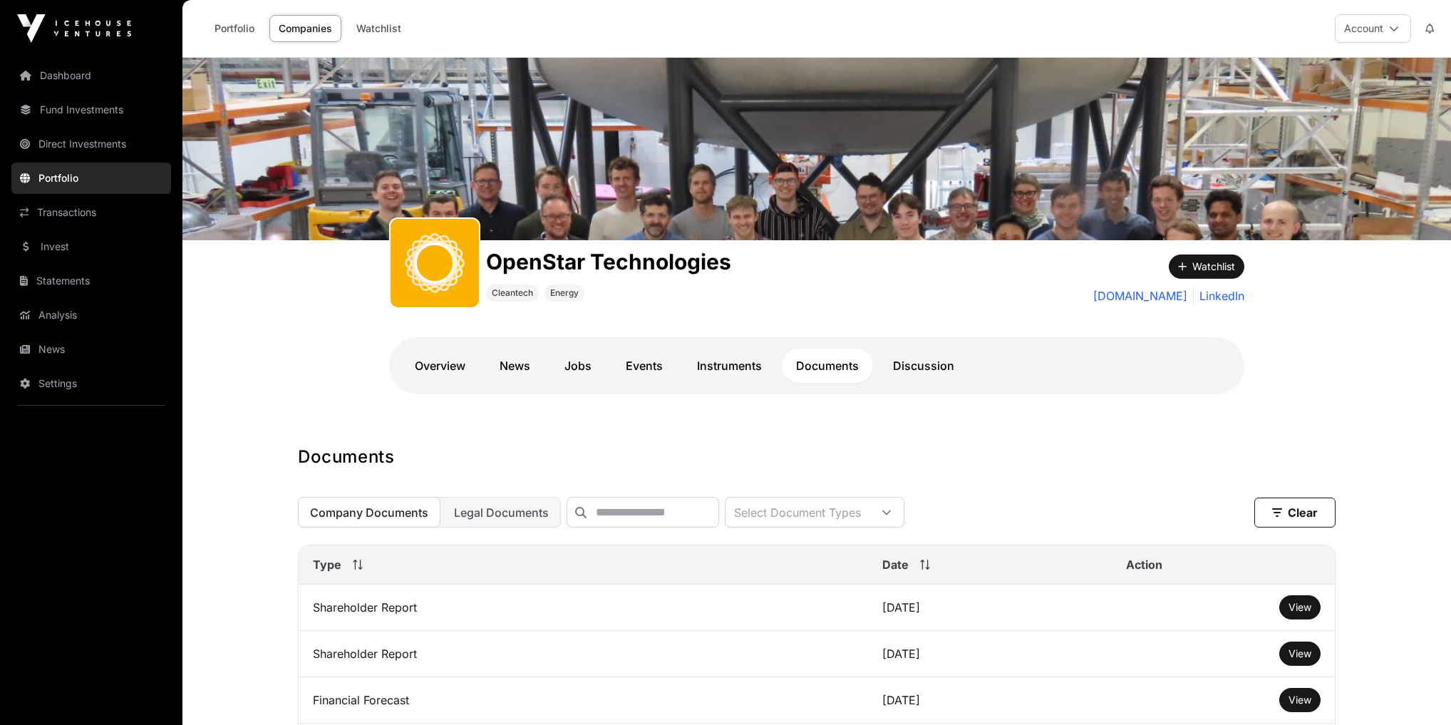  Describe the element at coordinates (501, 512) in the screenshot. I see `span: Legal Documents` at that location.